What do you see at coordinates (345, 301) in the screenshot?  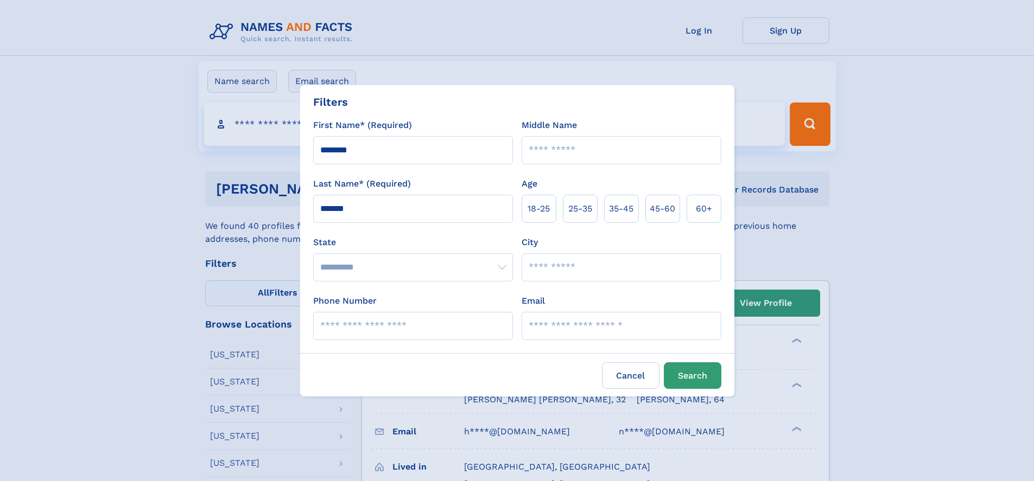 I see `label: Phone Number` at bounding box center [345, 301].